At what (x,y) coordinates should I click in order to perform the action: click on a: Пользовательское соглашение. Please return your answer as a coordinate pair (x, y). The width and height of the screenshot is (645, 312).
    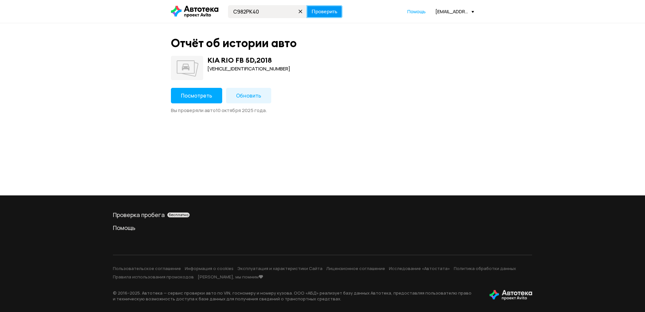
    Looking at the image, I should click on (147, 268).